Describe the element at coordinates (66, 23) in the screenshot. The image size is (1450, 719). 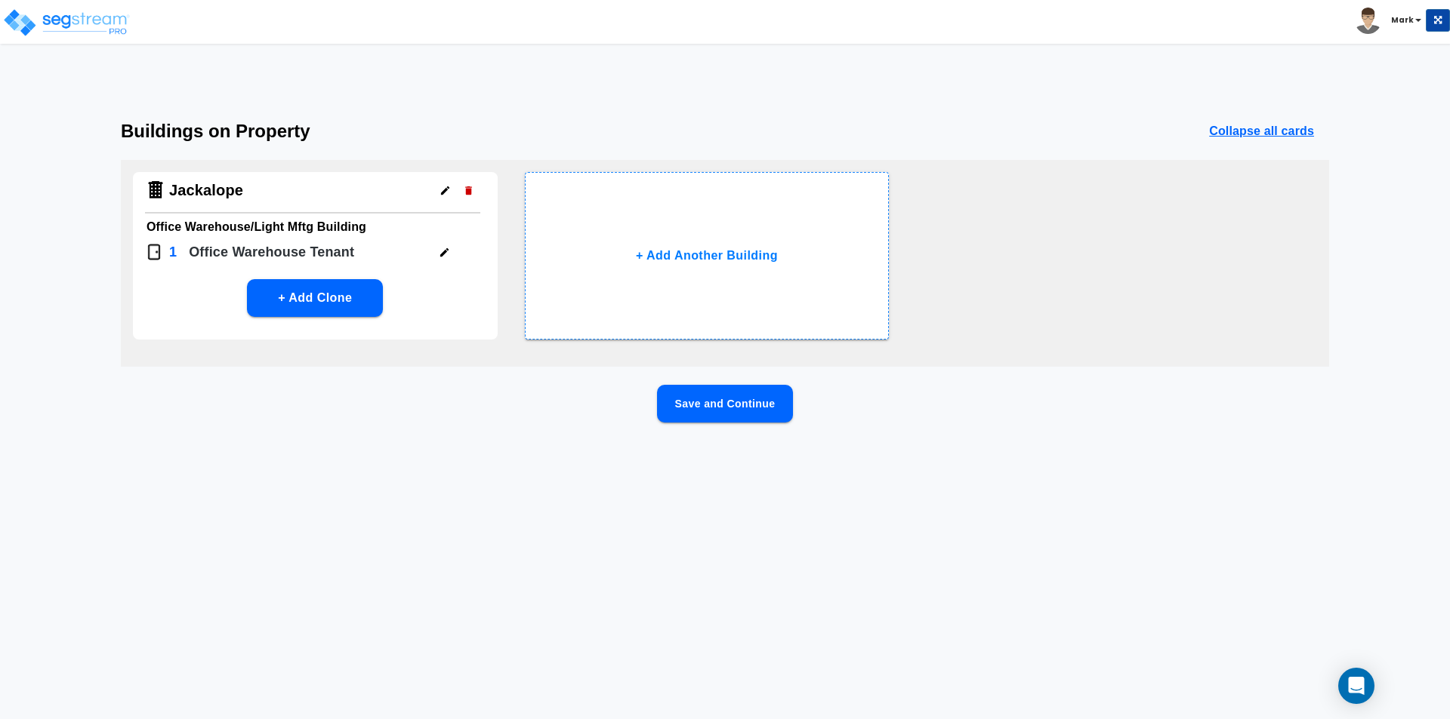
I see `img: logo_pro_r.png` at that location.